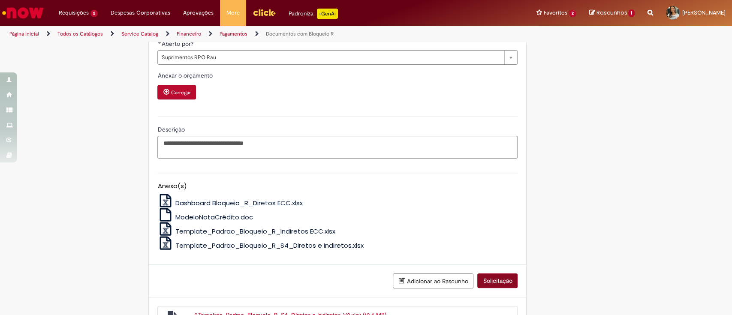 The width and height of the screenshot is (732, 315). Describe the element at coordinates (255, 231) in the screenshot. I see `span: Template_Padrao_Bloqueio_R_Indiretos ECC.xlsx` at that location.